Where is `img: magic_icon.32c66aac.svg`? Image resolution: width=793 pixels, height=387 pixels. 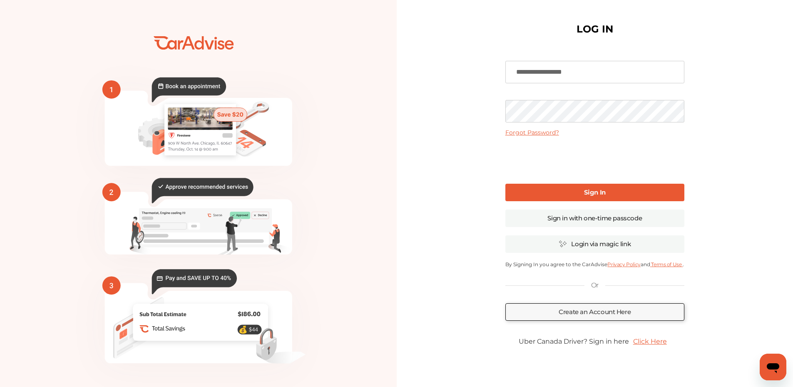 img: magic_icon.32c66aac.svg is located at coordinates (563, 244).